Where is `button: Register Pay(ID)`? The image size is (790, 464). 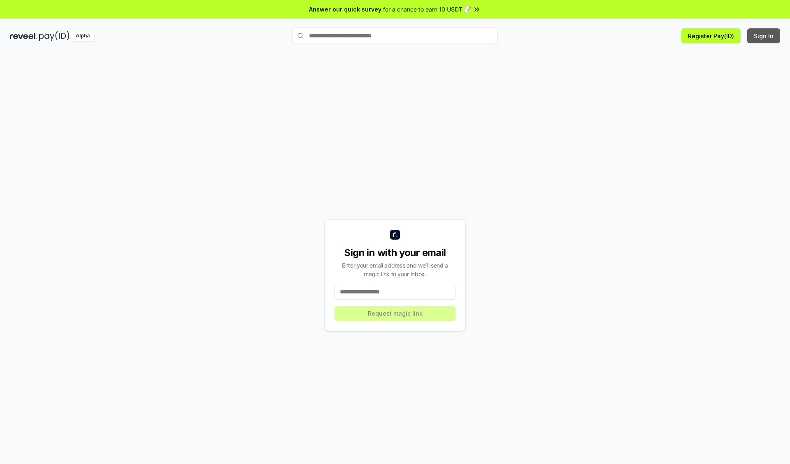
button: Register Pay(ID) is located at coordinates (711, 36).